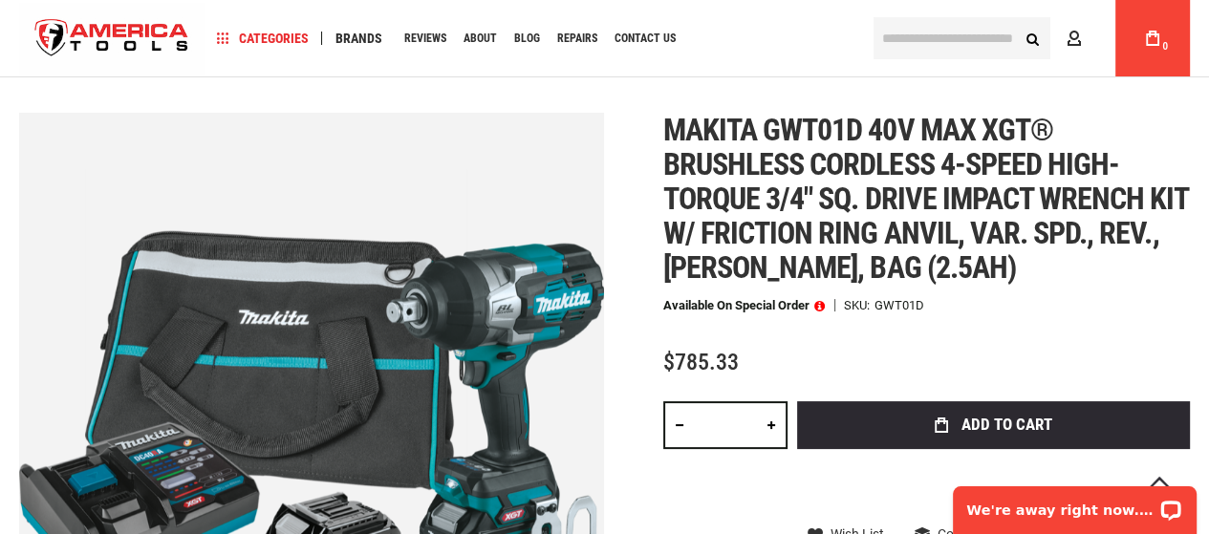  I want to click on button: Add to Cart, so click(993, 425).